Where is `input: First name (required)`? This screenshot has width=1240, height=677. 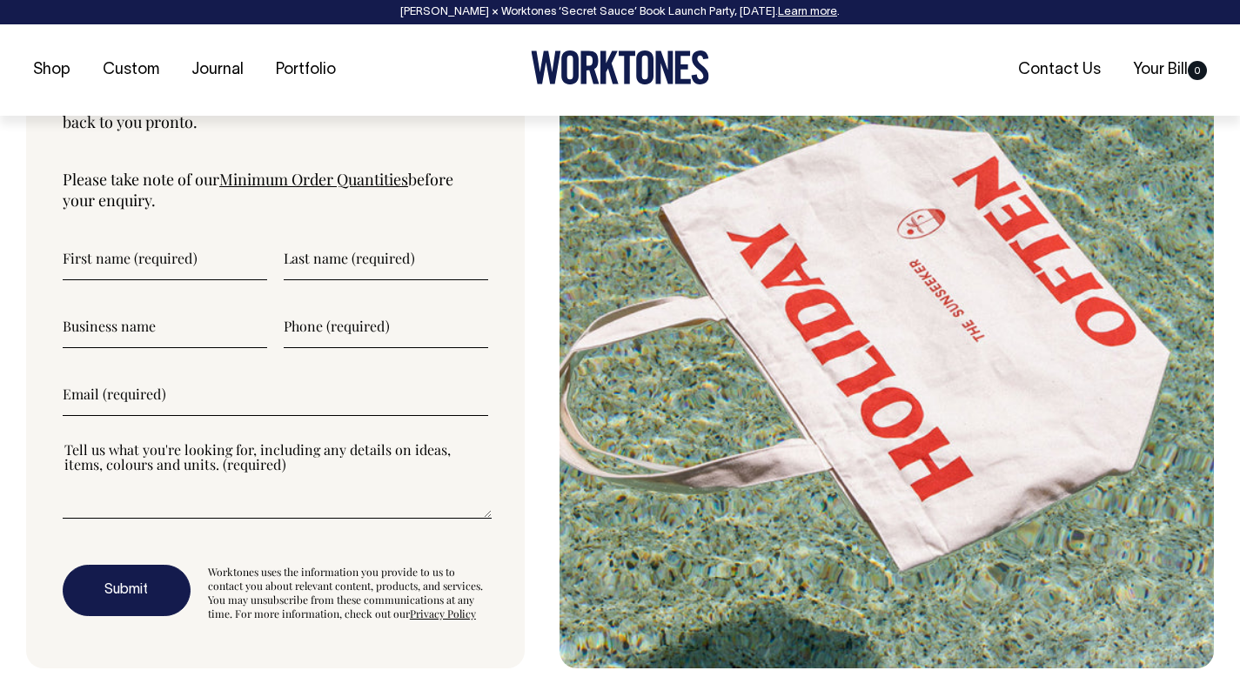 input: First name (required) is located at coordinates (164, 258).